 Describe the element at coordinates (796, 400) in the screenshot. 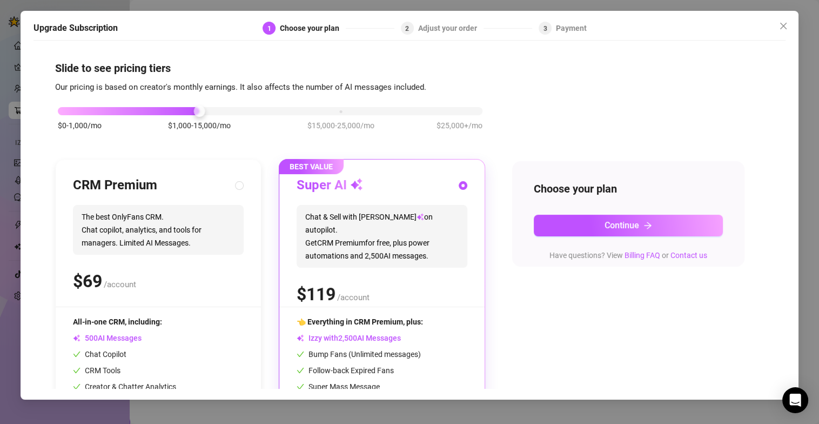

I see `div: Open Intercom Messenger` at that location.